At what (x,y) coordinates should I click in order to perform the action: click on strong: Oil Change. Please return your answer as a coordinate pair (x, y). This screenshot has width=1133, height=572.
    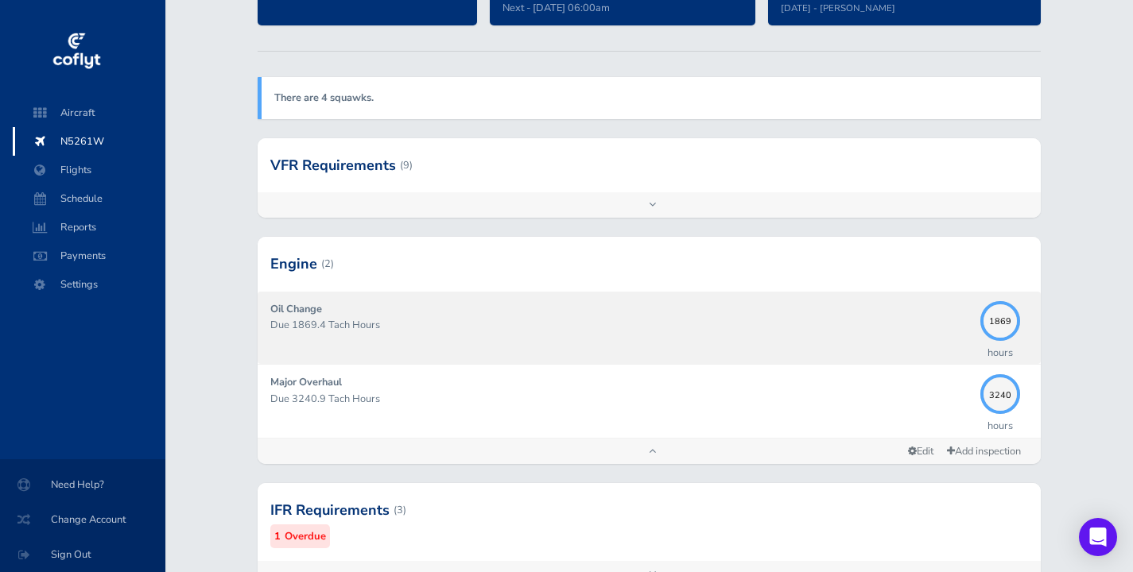
    Looking at the image, I should click on (296, 309).